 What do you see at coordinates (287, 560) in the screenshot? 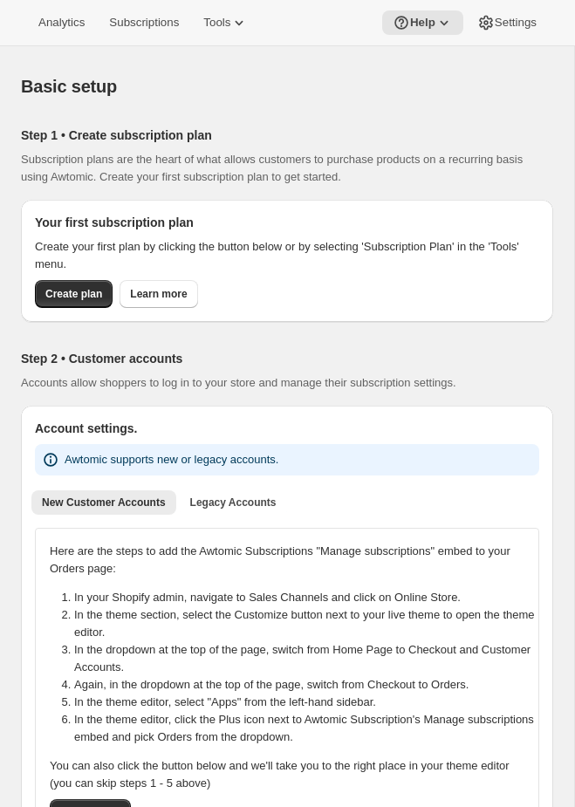
I see `p: Here are the steps to add the Awtomic Subscriptions "Manage subscriptions" embed to your Orders p...` at bounding box center [287, 560].